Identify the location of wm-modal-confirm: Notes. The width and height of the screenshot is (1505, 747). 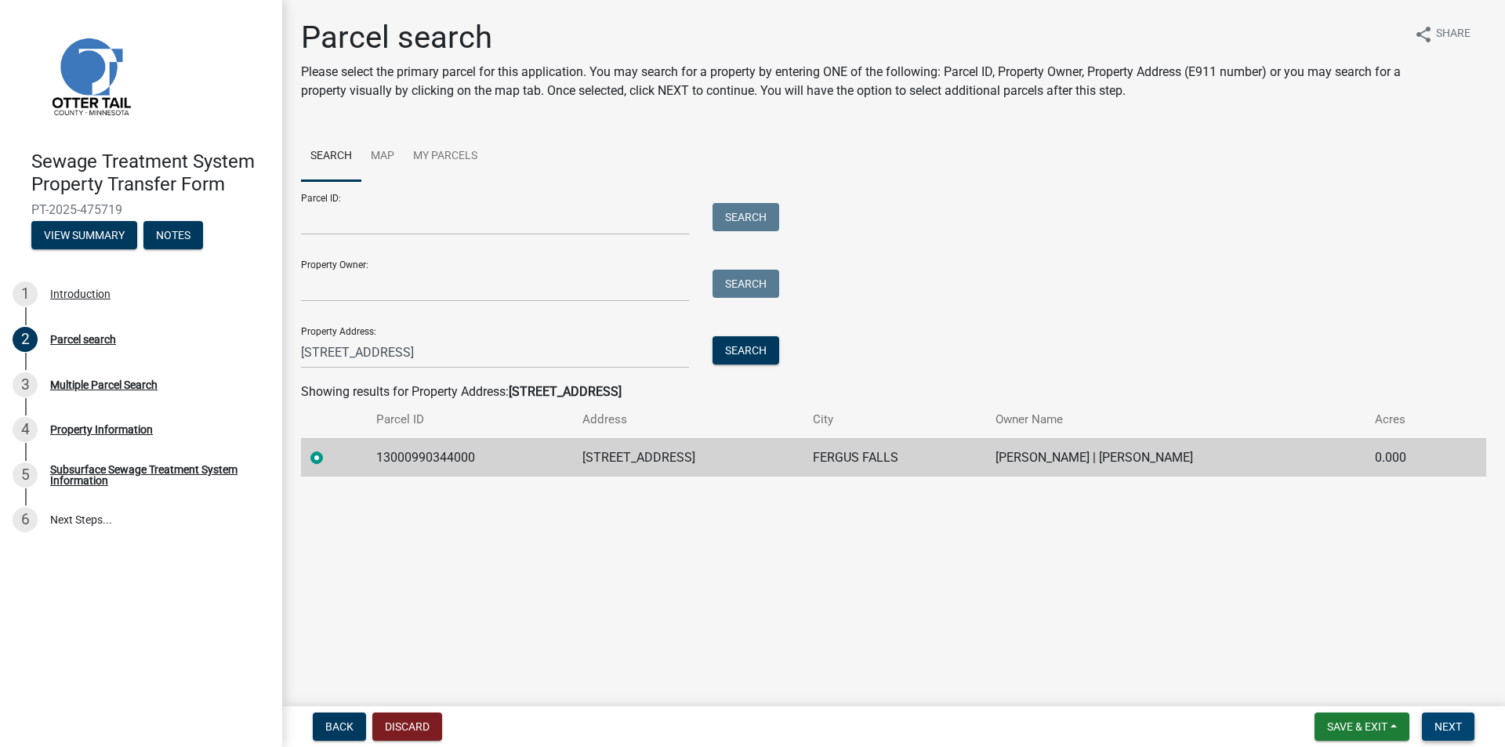
(173, 236).